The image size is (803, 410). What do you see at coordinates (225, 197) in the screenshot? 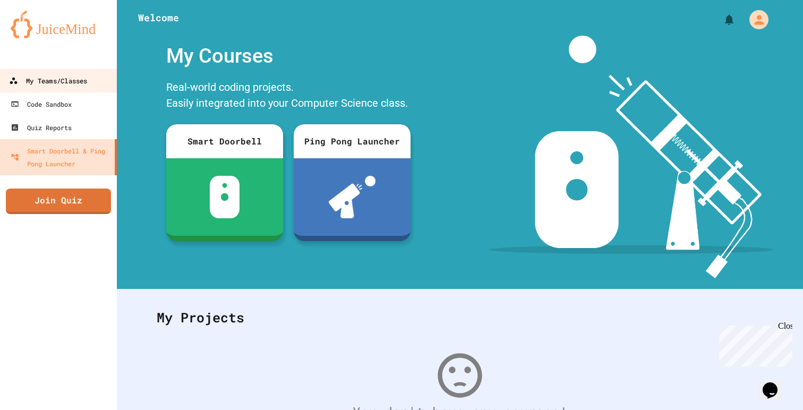
I see `img: sdb-white.svg` at bounding box center [225, 197].